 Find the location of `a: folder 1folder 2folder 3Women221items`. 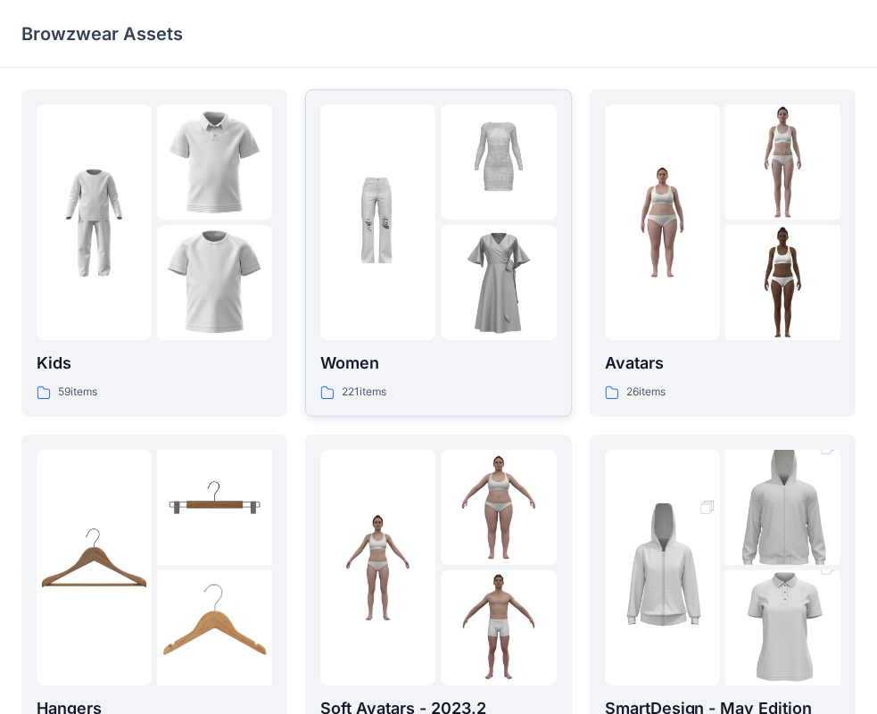

a: folder 1folder 2folder 3Women221items is located at coordinates (438, 253).